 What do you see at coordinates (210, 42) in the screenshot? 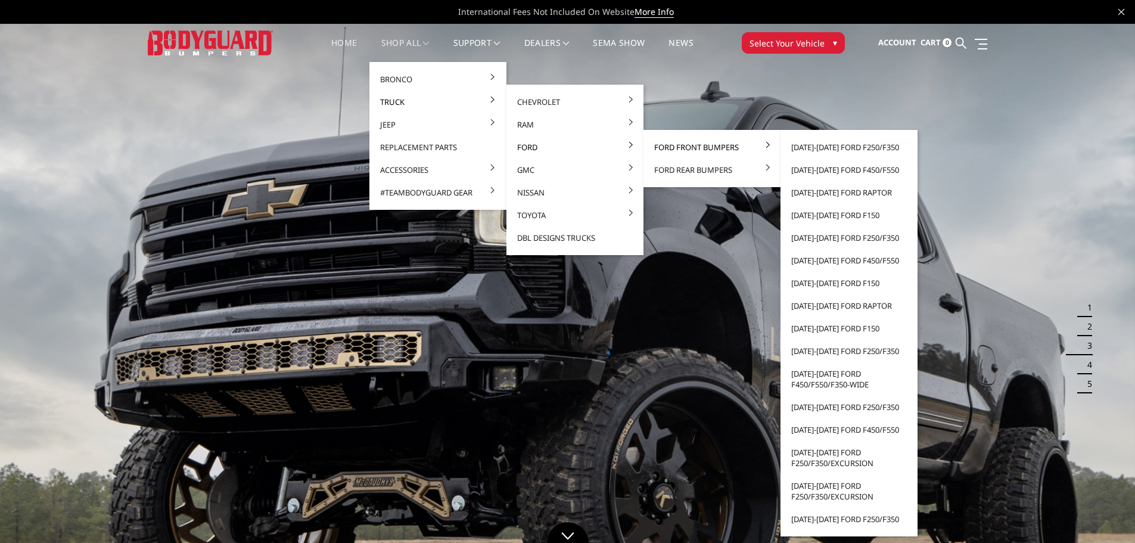
I see `img: BODYGUARD BUMPERS` at bounding box center [210, 42].